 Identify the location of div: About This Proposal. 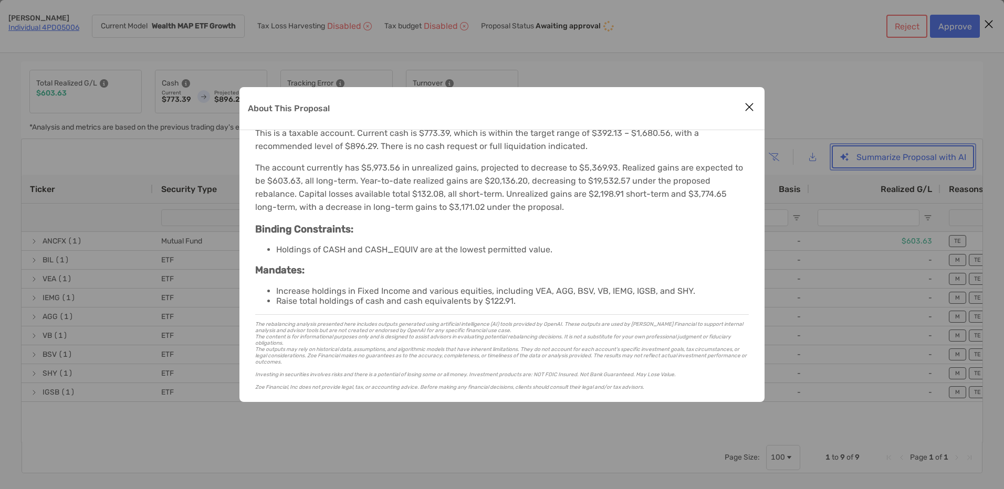
(502, 245).